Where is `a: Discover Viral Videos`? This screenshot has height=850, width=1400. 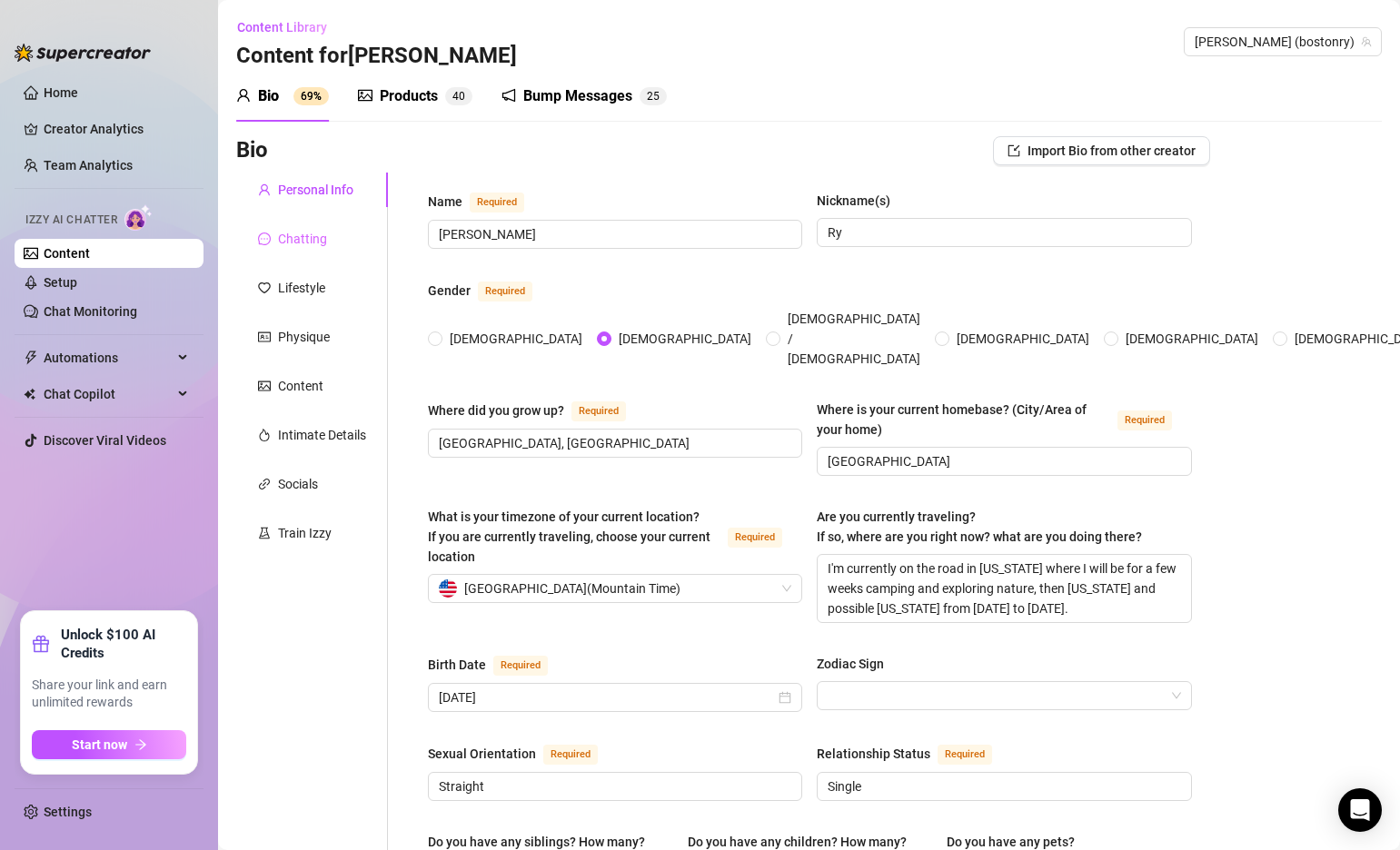 a: Discover Viral Videos is located at coordinates (104, 440).